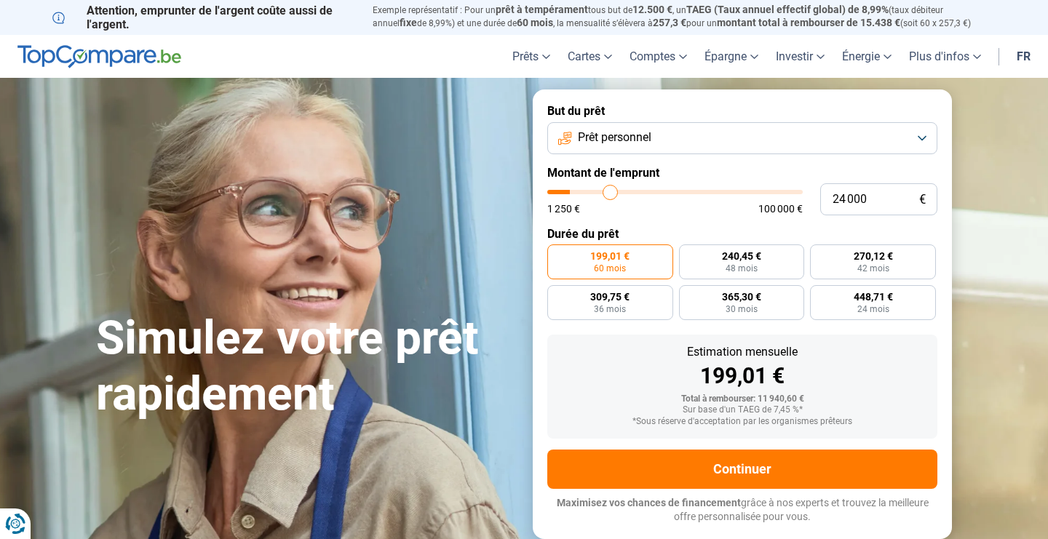 The width and height of the screenshot is (1048, 539). Describe the element at coordinates (731, 56) in the screenshot. I see `a: Épargne` at that location.